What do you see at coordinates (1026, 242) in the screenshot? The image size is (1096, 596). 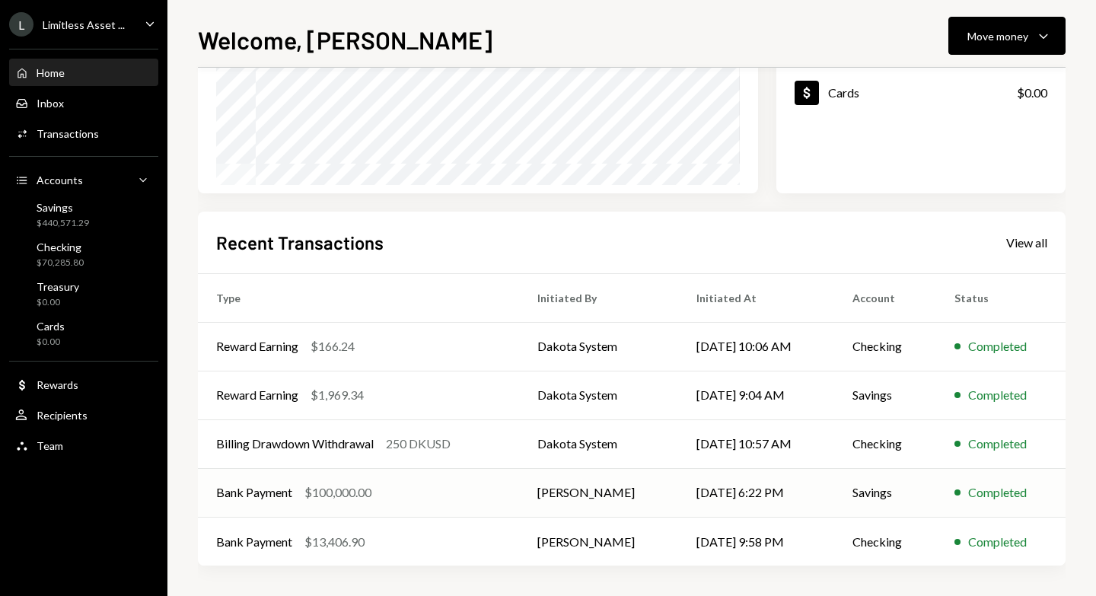 I see `a: View all` at bounding box center [1026, 242].